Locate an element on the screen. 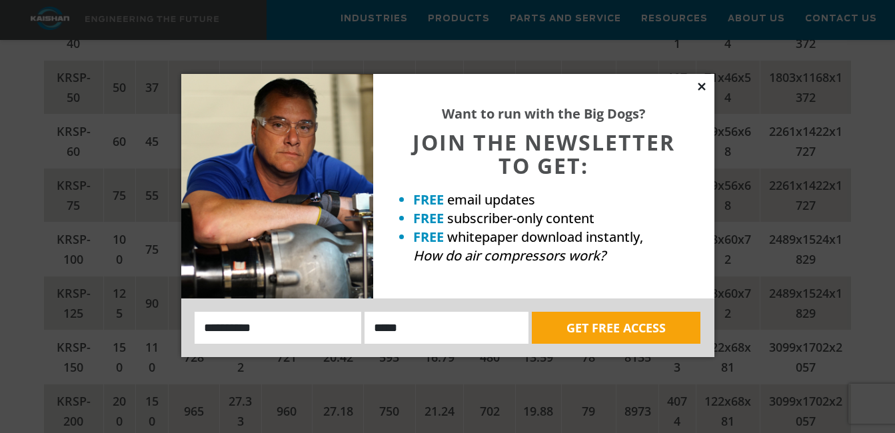 Image resolution: width=895 pixels, height=433 pixels. input: Email is located at coordinates (447, 328).